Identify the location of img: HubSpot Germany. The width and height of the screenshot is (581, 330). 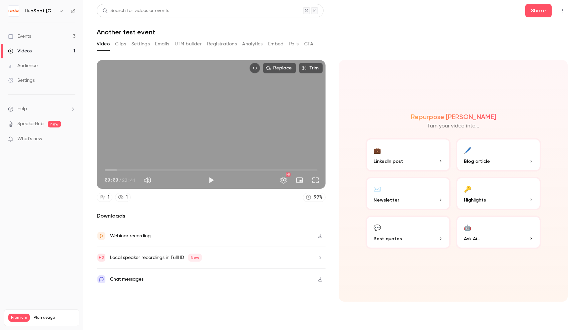
(14, 11).